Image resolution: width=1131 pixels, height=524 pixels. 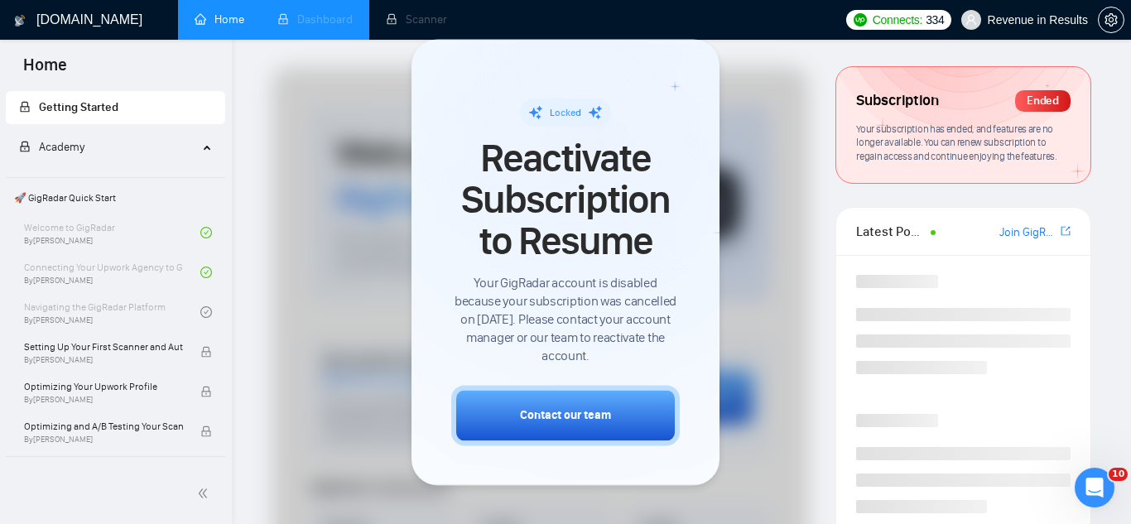 What do you see at coordinates (1065, 231) in the screenshot?
I see `span: export` at bounding box center [1065, 231].